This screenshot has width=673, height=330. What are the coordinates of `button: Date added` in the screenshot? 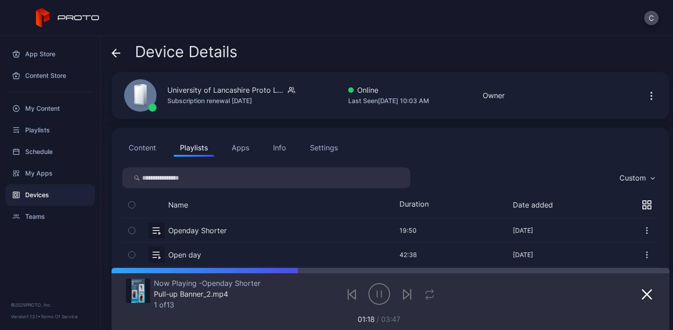 It's located at (533, 205).